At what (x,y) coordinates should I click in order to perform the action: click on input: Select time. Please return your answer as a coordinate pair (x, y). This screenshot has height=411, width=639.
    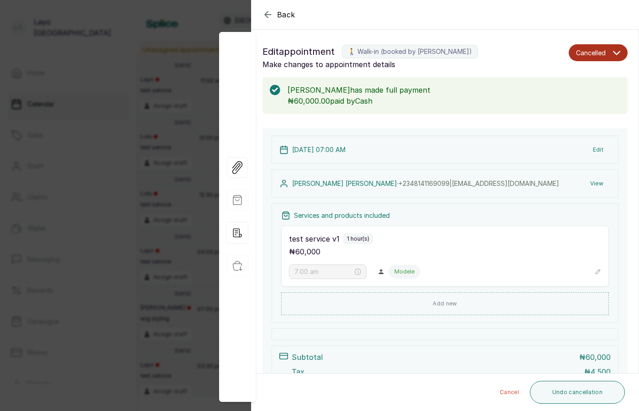
    Looking at the image, I should click on (323, 271).